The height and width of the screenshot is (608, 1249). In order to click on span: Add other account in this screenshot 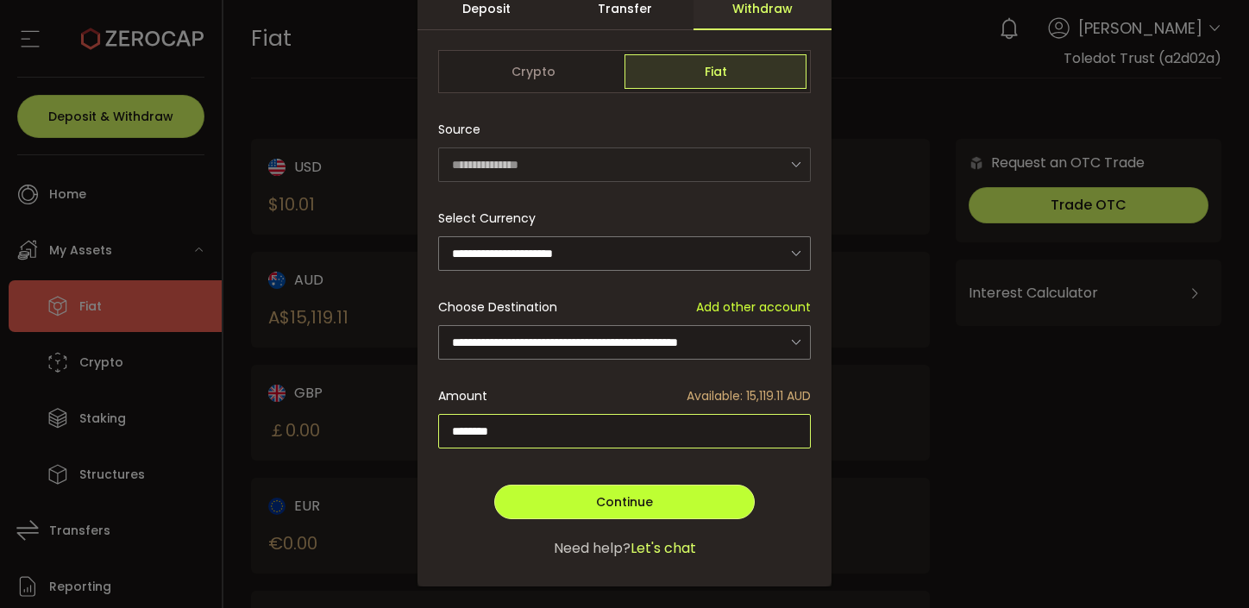, I will do `click(753, 307)`.